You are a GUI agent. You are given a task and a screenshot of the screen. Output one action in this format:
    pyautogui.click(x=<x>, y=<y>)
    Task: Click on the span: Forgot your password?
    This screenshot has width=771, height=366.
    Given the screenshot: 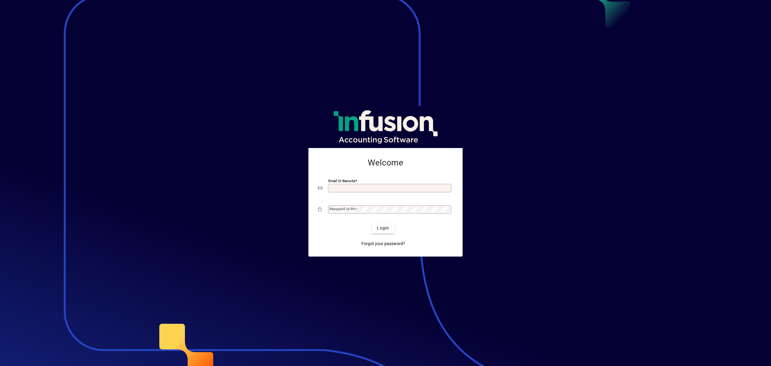 What is the action you would take?
    pyautogui.click(x=383, y=243)
    